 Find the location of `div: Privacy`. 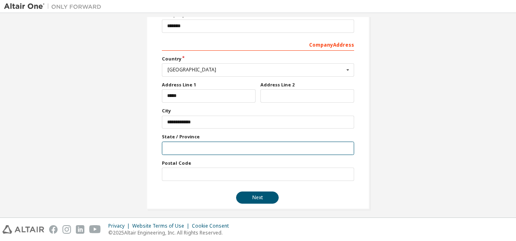

div: Privacy is located at coordinates (120, 226).